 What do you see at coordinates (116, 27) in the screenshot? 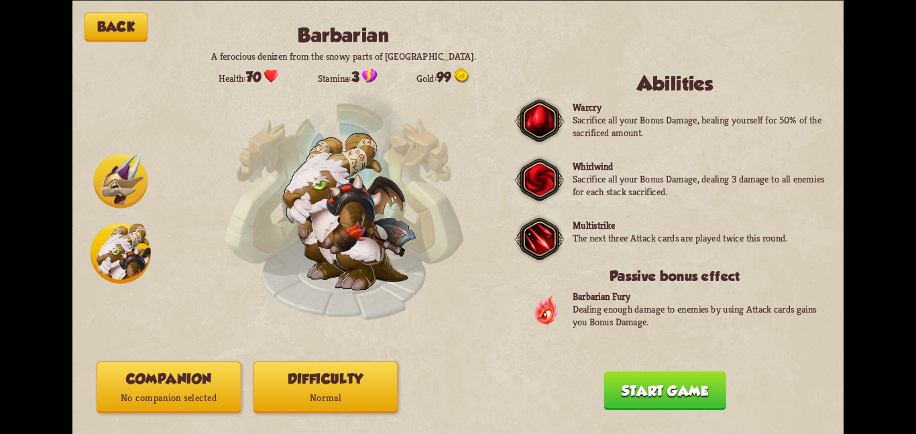
I see `button: Back` at bounding box center [116, 27].